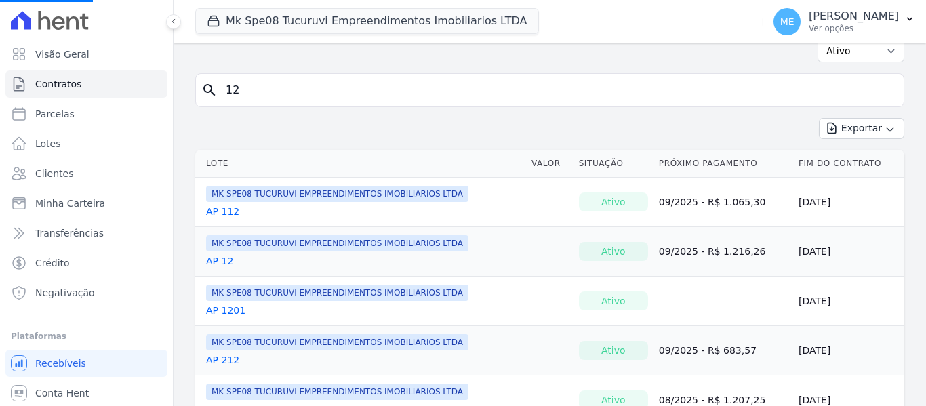 The width and height of the screenshot is (926, 406). What do you see at coordinates (712, 400) in the screenshot?
I see `a: 08/2025 - R$ 1.207,25` at bounding box center [712, 400].